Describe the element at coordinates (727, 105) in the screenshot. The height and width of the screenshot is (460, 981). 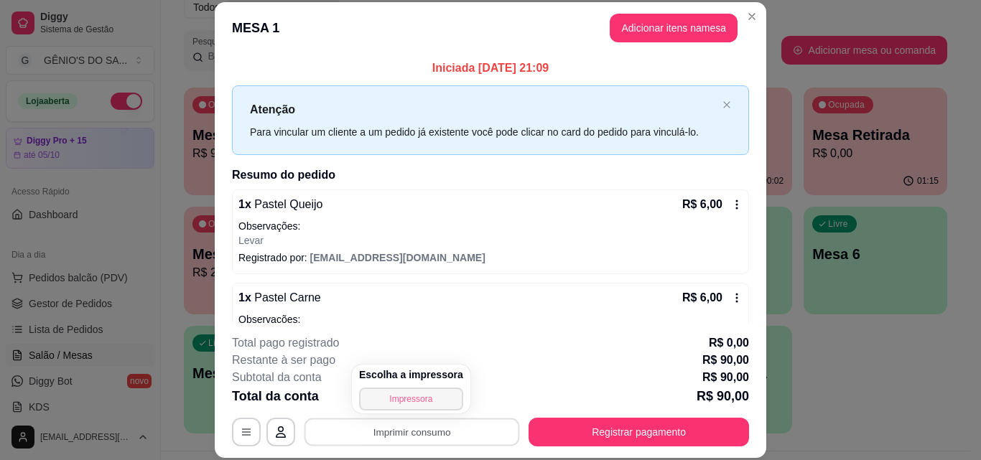
I see `span: close` at that location.